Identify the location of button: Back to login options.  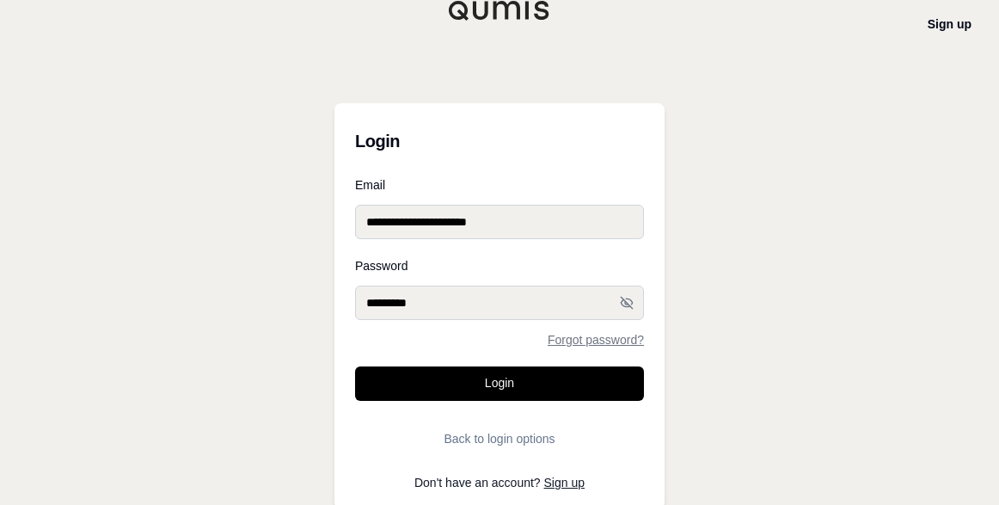
(499, 438).